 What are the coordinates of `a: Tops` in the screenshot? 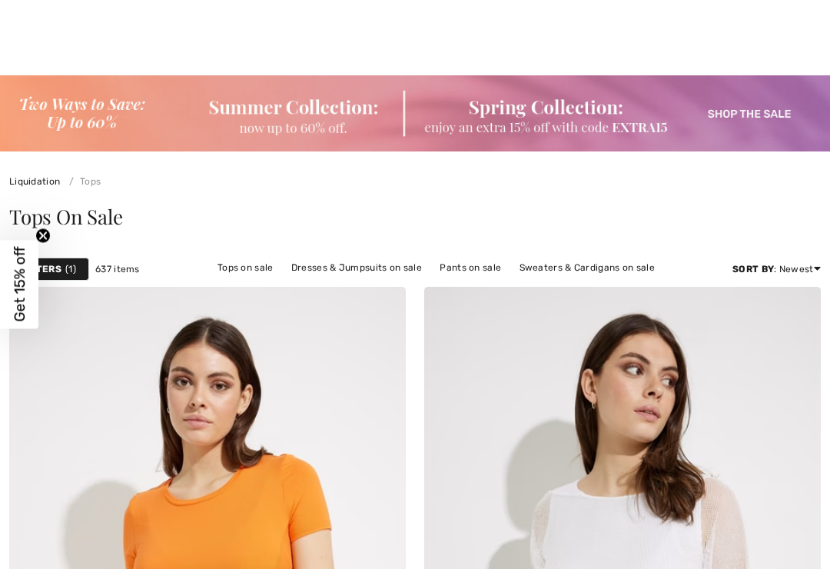 It's located at (82, 181).